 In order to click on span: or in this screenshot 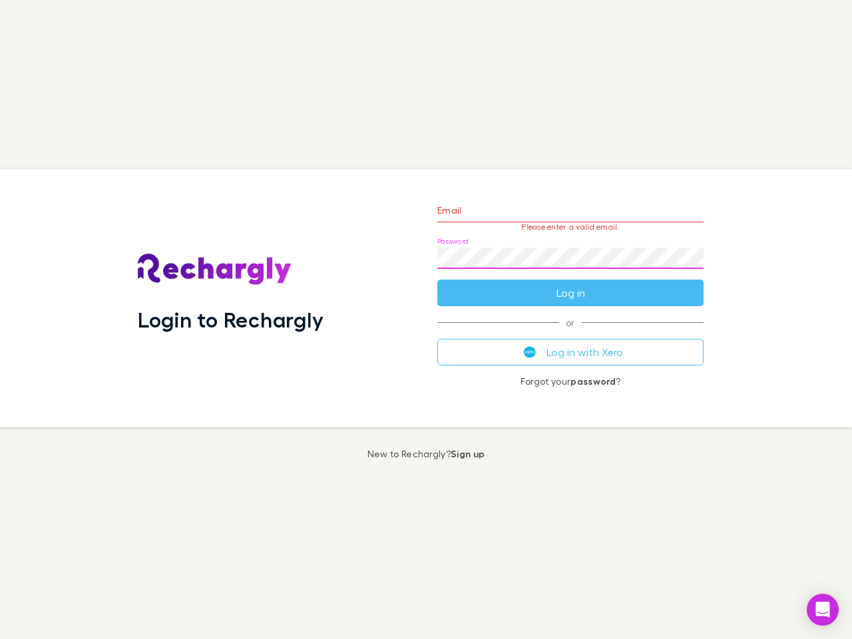, I will do `click(570, 322)`.